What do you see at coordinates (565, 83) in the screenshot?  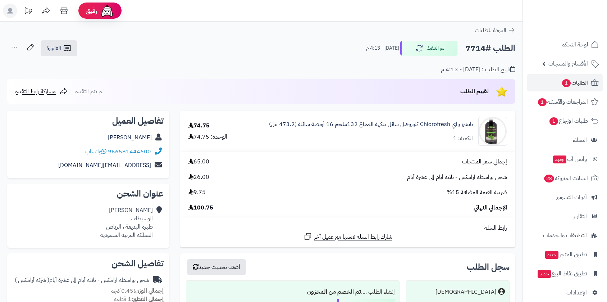 I see `a: الطلبات1` at bounding box center [565, 83].